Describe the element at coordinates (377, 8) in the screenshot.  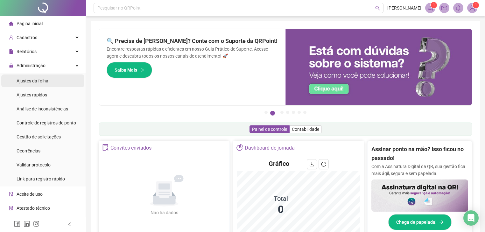
I see `span: search` at that location.